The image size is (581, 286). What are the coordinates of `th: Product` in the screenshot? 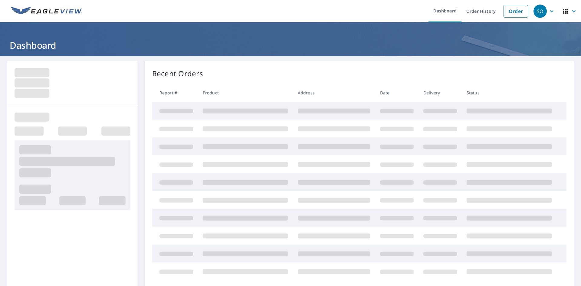 It's located at (245, 93).